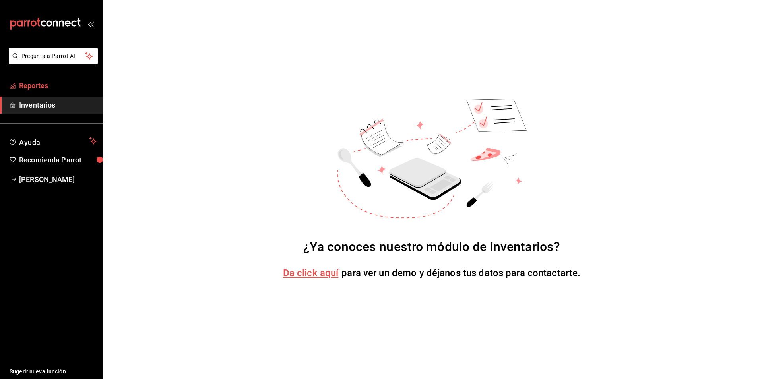 The height and width of the screenshot is (379, 760). What do you see at coordinates (91, 24) in the screenshot?
I see `button: open_drawer_menu` at bounding box center [91, 24].